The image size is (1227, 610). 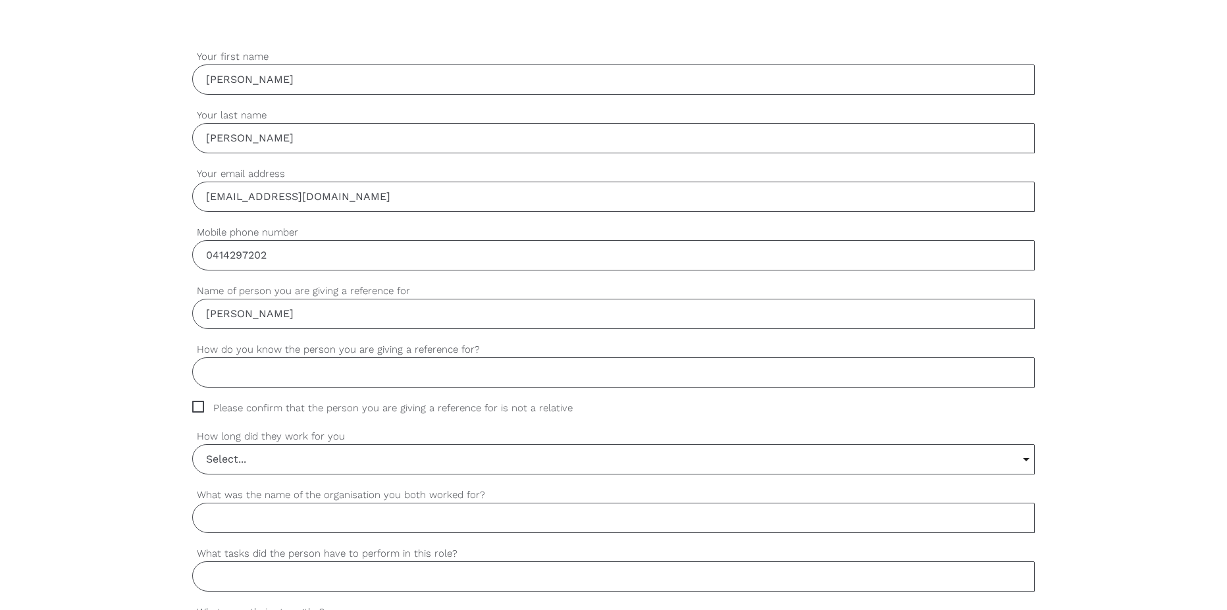 I want to click on label: Your last name, so click(x=614, y=115).